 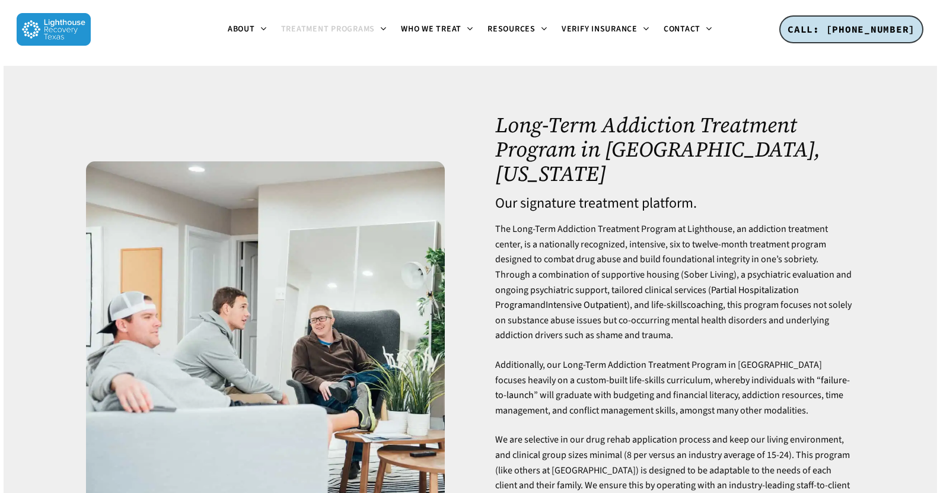 I want to click on span: Treatment Programs, so click(x=328, y=29).